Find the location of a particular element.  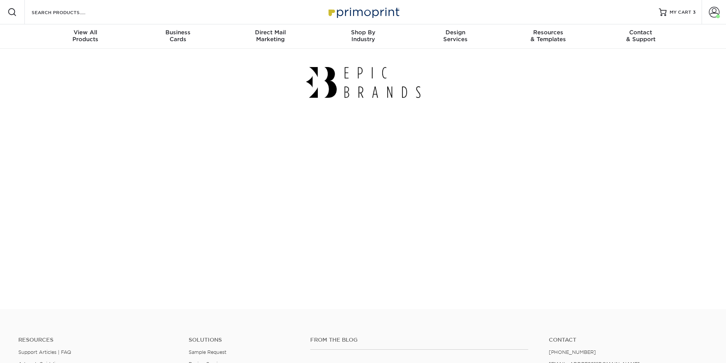

div: Marketing is located at coordinates (270, 36).